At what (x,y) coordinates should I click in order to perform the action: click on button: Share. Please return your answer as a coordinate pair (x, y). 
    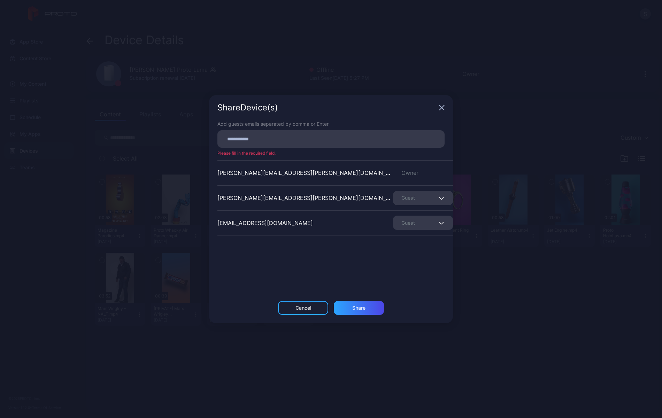
    Looking at the image, I should click on (359, 308).